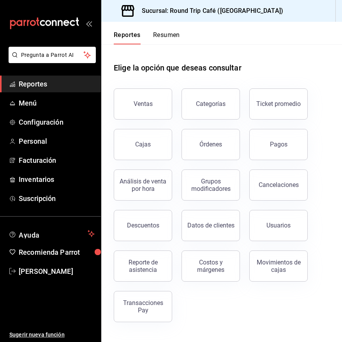  Describe the element at coordinates (143, 103) in the screenshot. I see `div: Ventas` at that location.